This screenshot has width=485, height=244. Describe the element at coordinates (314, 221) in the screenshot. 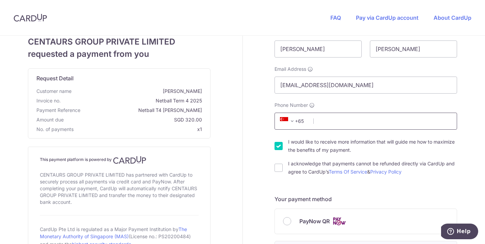

I see `span: PayNow QR` at that location.